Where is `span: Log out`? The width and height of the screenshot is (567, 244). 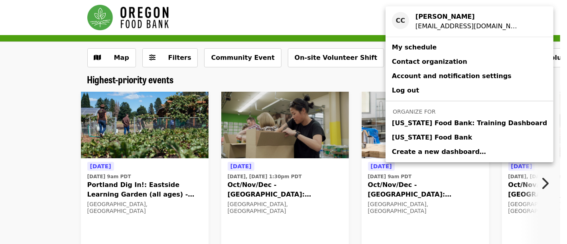
span: Log out is located at coordinates (406, 90).